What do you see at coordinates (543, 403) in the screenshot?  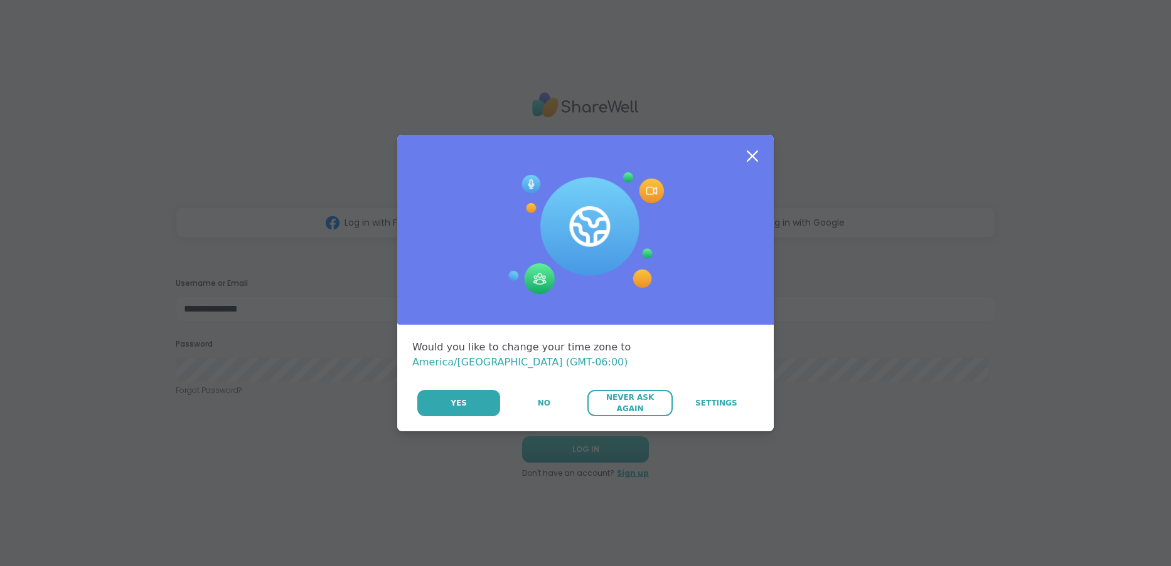 I see `button: No` at bounding box center [543, 403].